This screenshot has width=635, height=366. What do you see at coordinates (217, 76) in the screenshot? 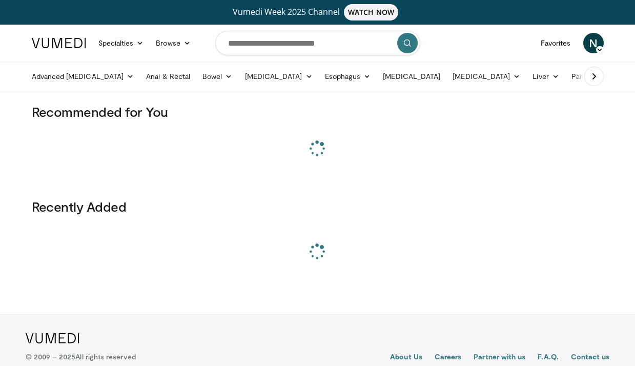
I see `a: Bowel` at bounding box center [217, 76].